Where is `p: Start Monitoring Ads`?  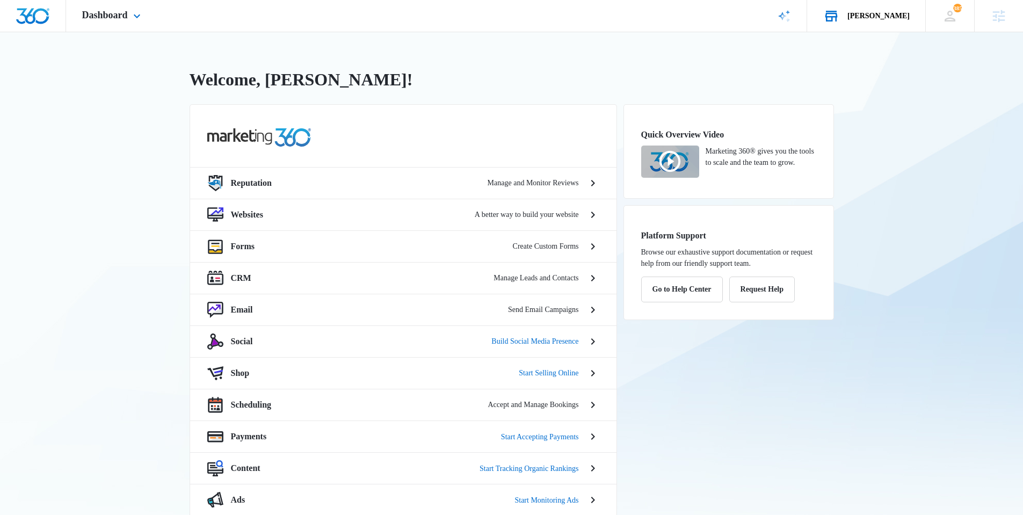 p: Start Monitoring Ads is located at coordinates (546, 500).